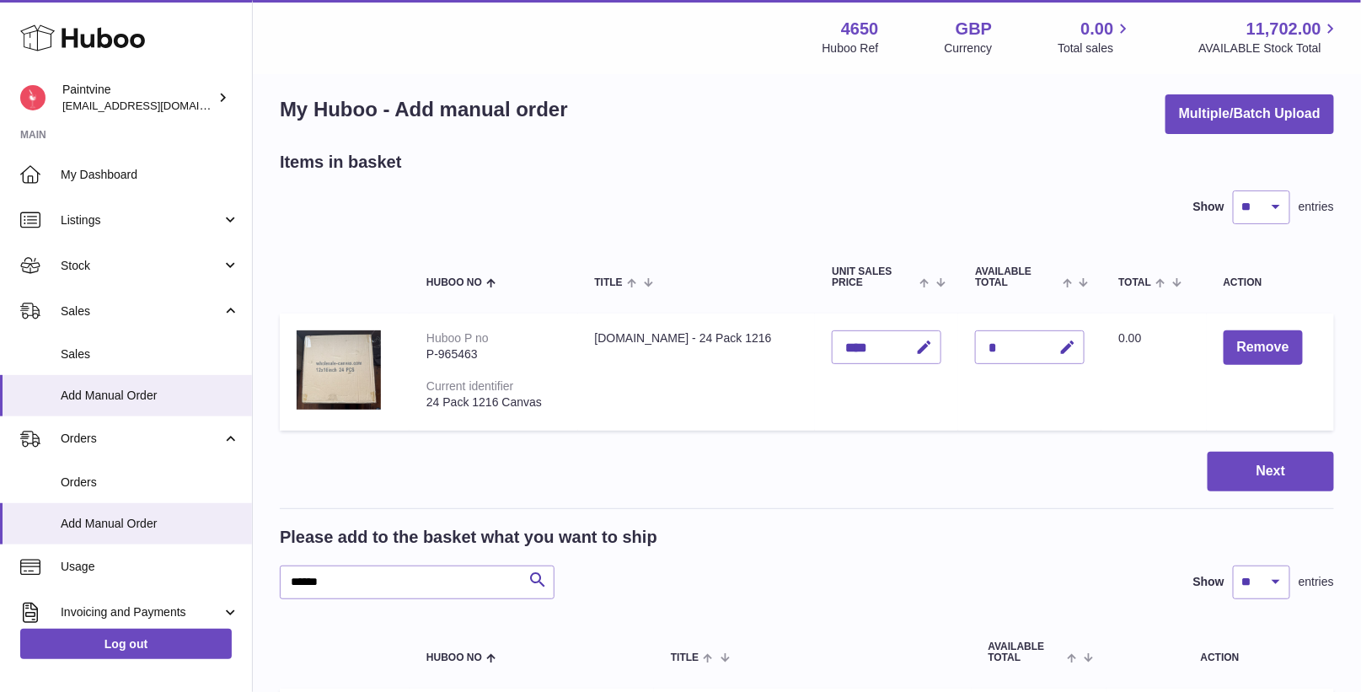 Image resolution: width=1361 pixels, height=692 pixels. Describe the element at coordinates (339, 370) in the screenshot. I see `img: wholesale-canvas.com - 24 Pack 1216` at that location.